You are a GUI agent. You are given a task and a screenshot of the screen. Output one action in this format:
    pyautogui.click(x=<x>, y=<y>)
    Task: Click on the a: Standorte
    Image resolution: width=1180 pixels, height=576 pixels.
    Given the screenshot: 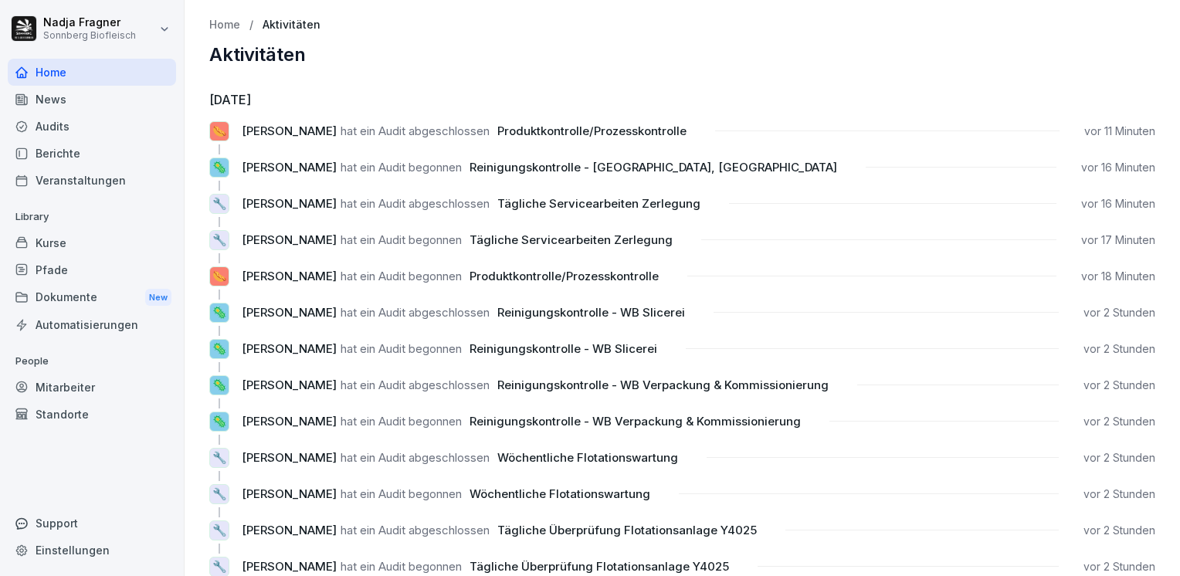 What is the action you would take?
    pyautogui.click(x=92, y=414)
    